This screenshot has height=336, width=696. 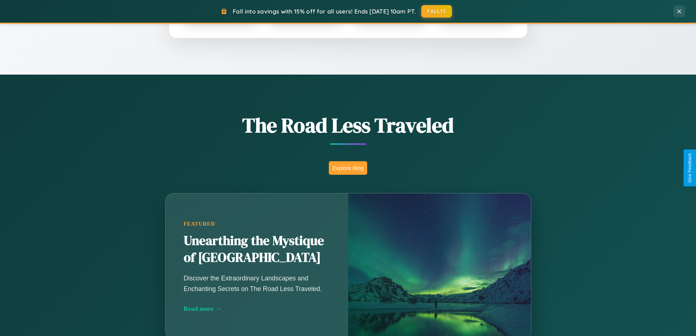 I want to click on div: Featured, so click(x=257, y=224).